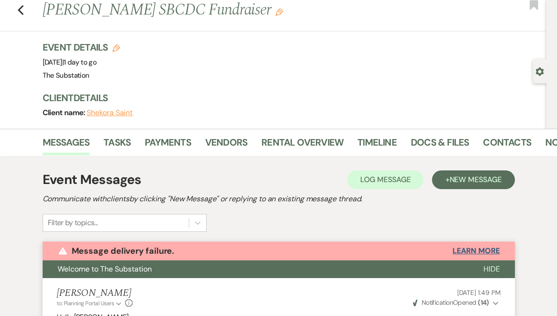 This screenshot has height=316, width=557. Describe the element at coordinates (82, 47) in the screenshot. I see `h3: Event Details` at that location.